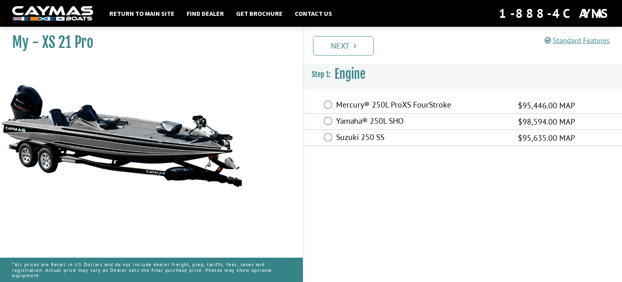 The image size is (622, 282). I want to click on a: Contact Us, so click(314, 13).